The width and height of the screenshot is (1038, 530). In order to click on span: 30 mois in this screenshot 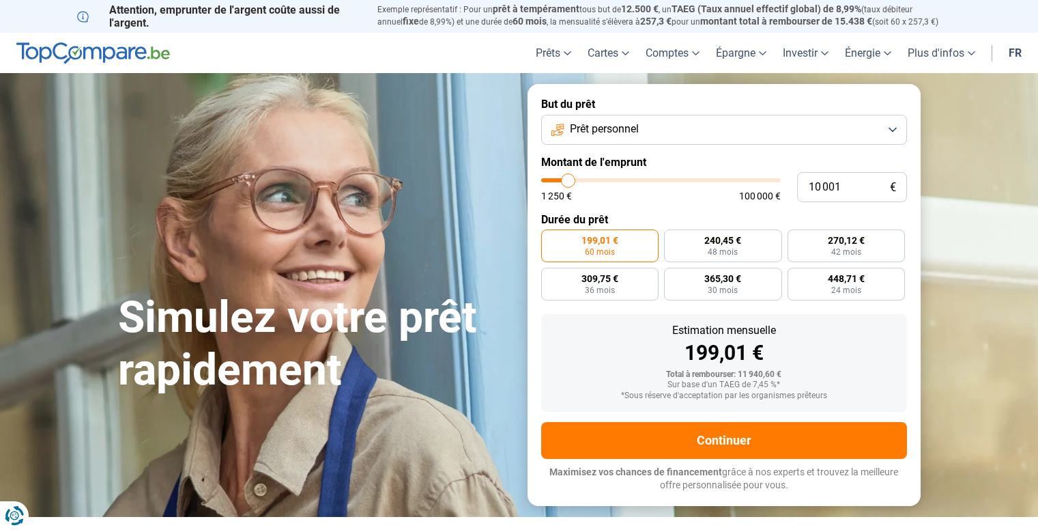, I will do `click(723, 290)`.